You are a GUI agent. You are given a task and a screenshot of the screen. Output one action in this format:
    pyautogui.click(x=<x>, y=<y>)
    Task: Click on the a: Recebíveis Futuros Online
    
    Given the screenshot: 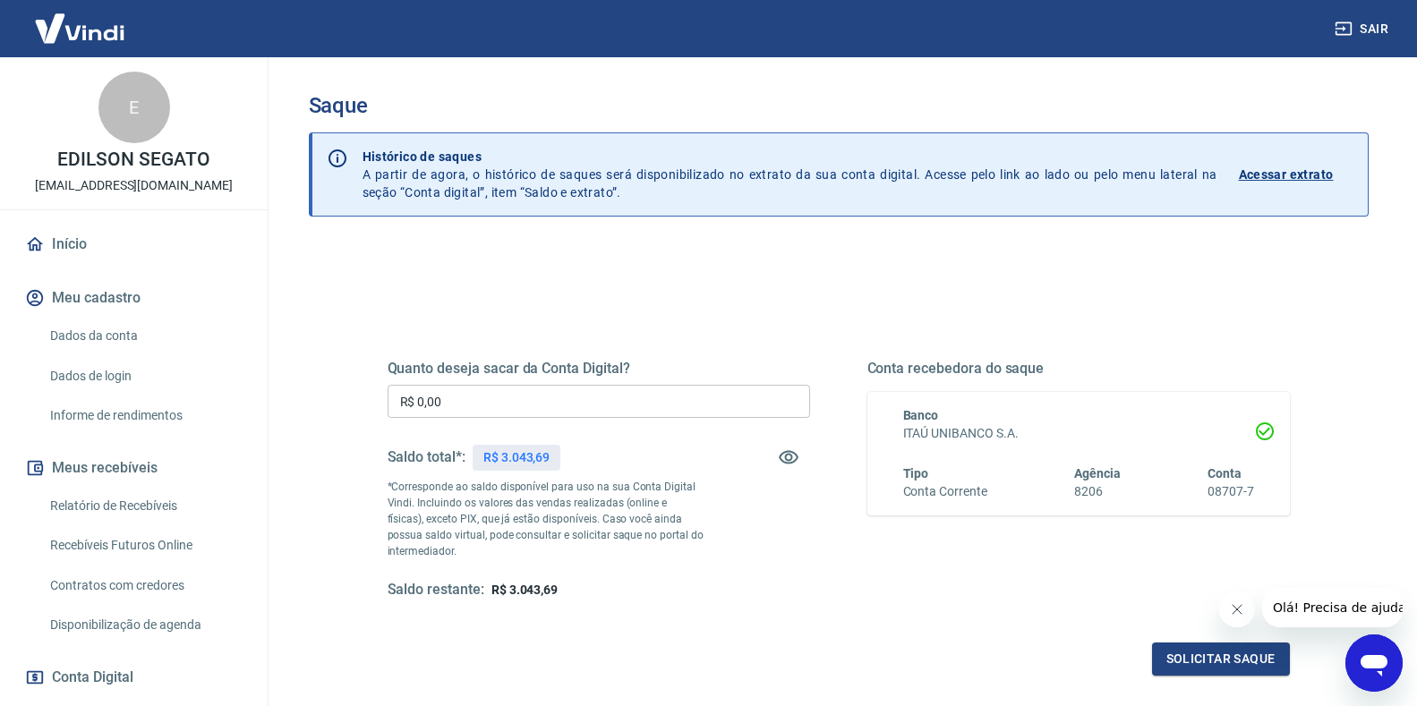 What is the action you would take?
    pyautogui.click(x=144, y=545)
    